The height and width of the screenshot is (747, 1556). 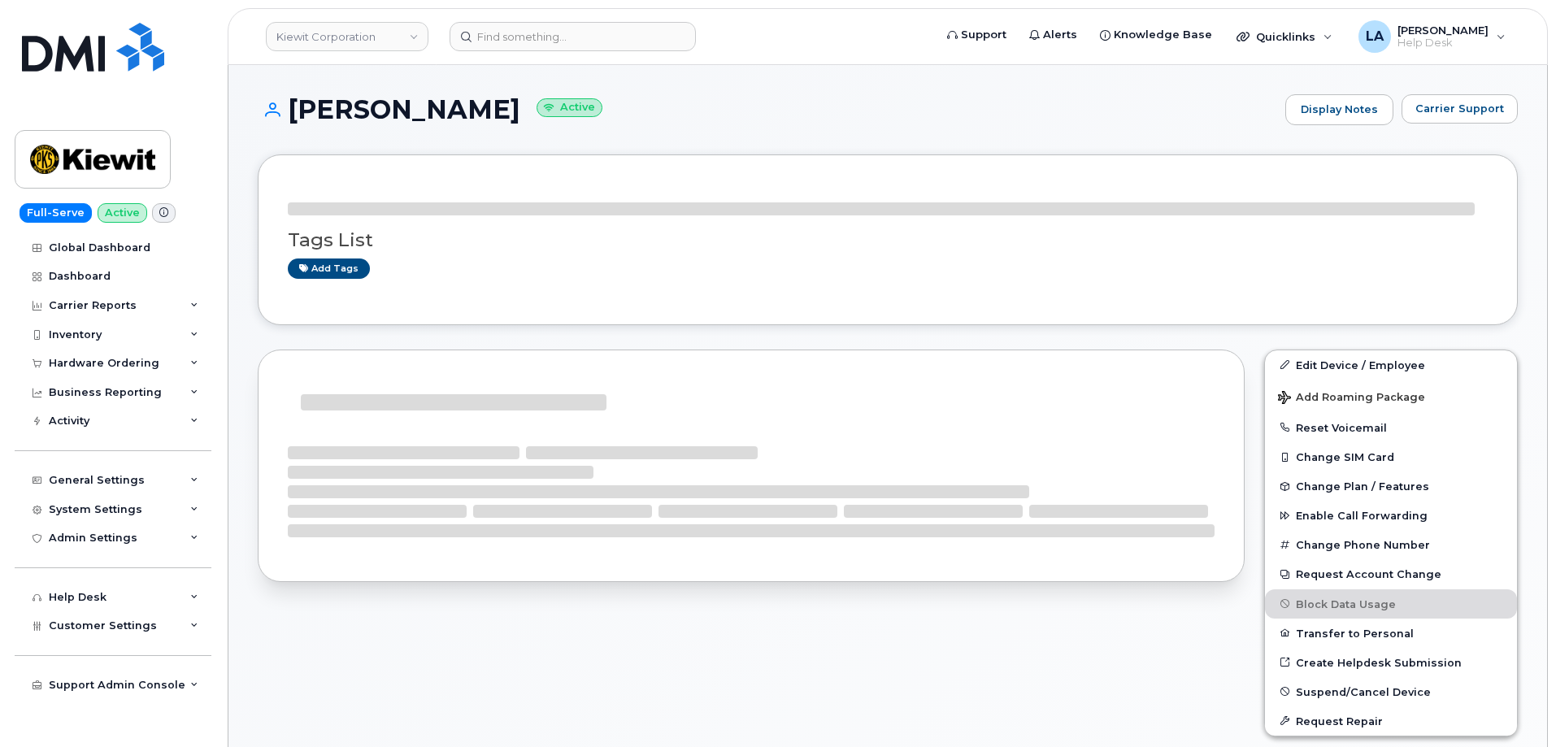 I want to click on h3: Tags List, so click(x=888, y=240).